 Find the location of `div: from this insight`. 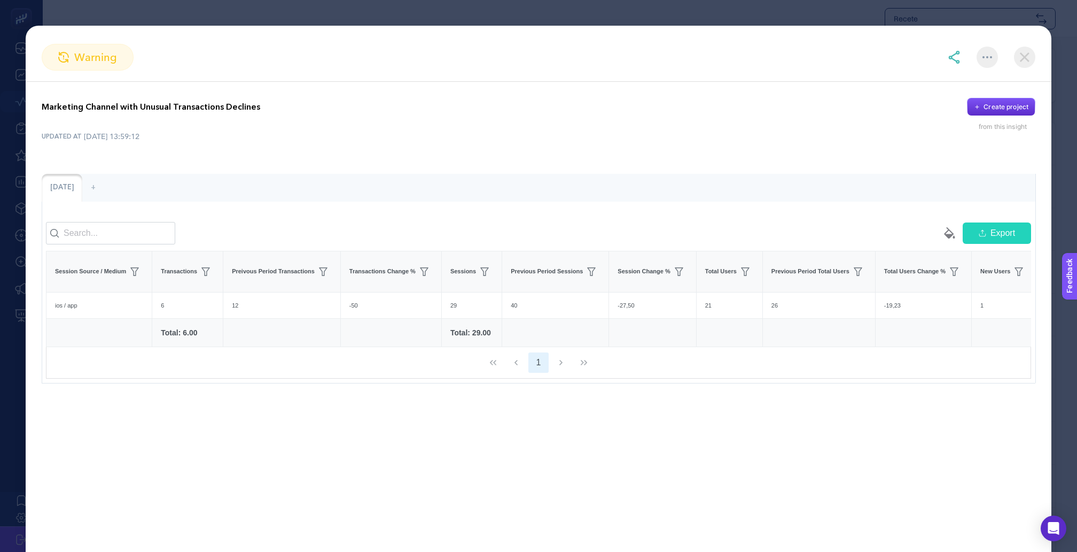

div: from this insight is located at coordinates (1007, 127).